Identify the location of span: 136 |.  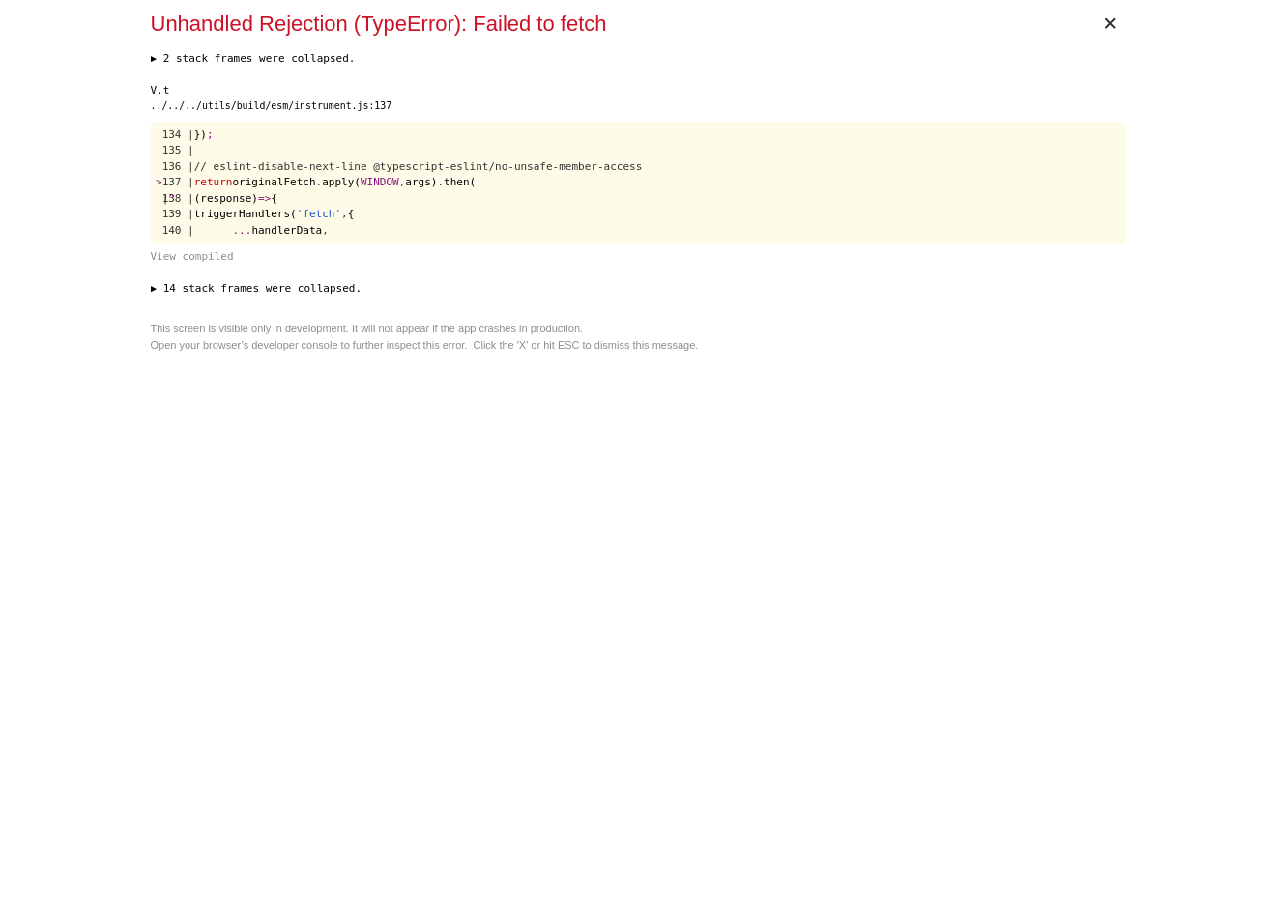
(178, 166).